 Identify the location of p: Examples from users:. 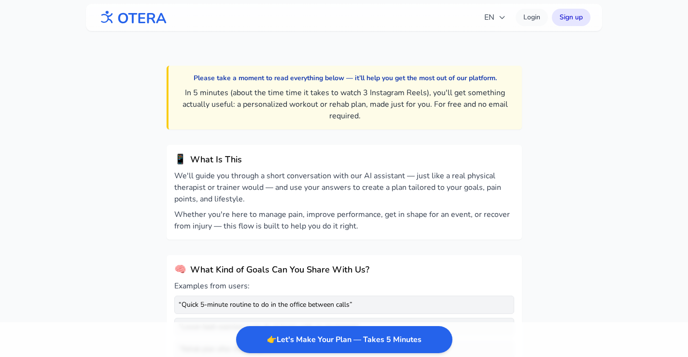
(344, 286).